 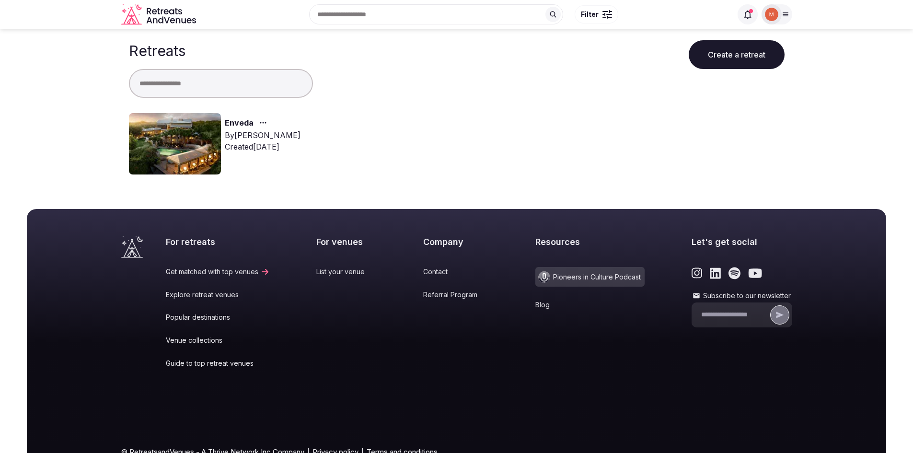 I want to click on a: List your venue, so click(x=346, y=272).